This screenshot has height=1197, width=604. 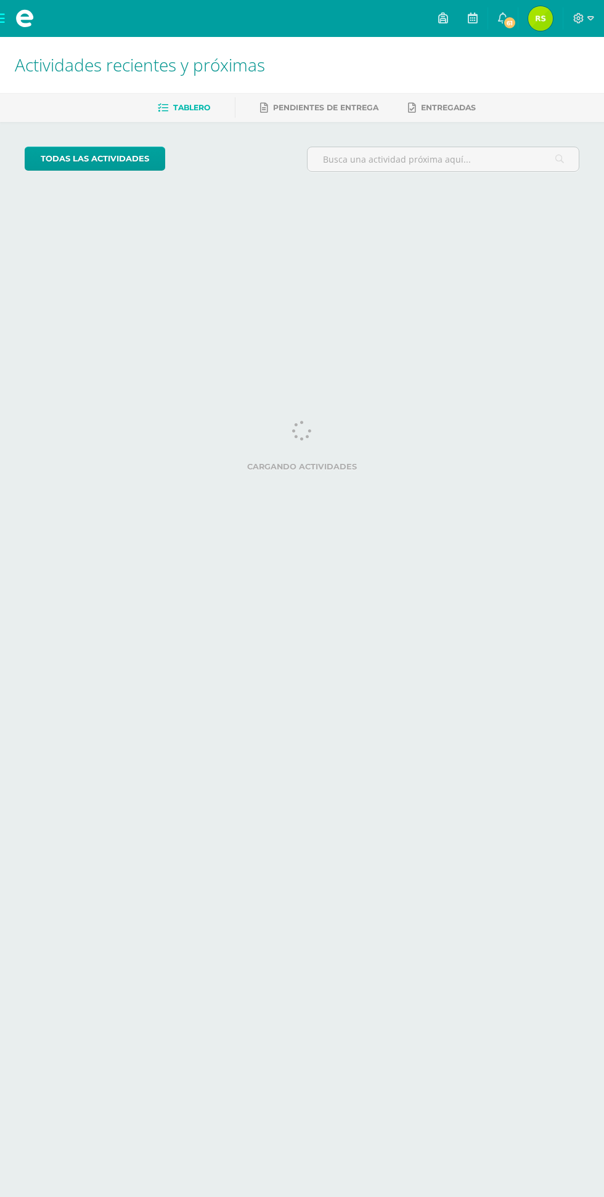 I want to click on a: Pendientes de entrega, so click(x=319, y=108).